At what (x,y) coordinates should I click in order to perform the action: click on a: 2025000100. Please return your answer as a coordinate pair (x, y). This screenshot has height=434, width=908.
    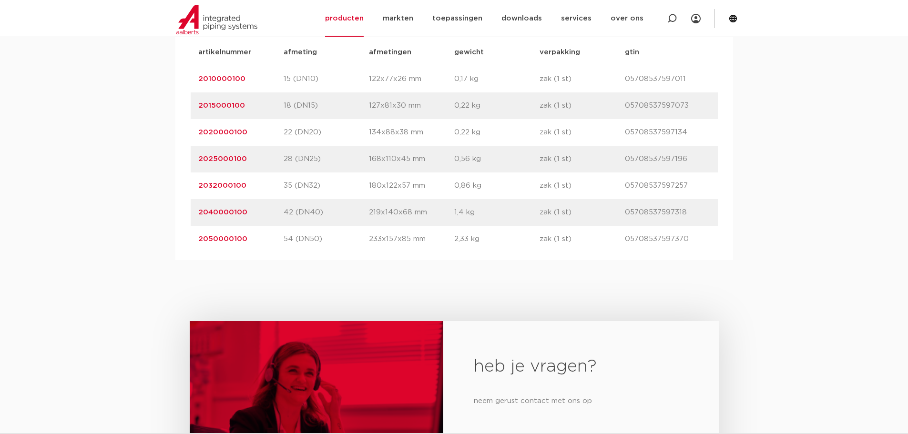
    Looking at the image, I should click on (223, 159).